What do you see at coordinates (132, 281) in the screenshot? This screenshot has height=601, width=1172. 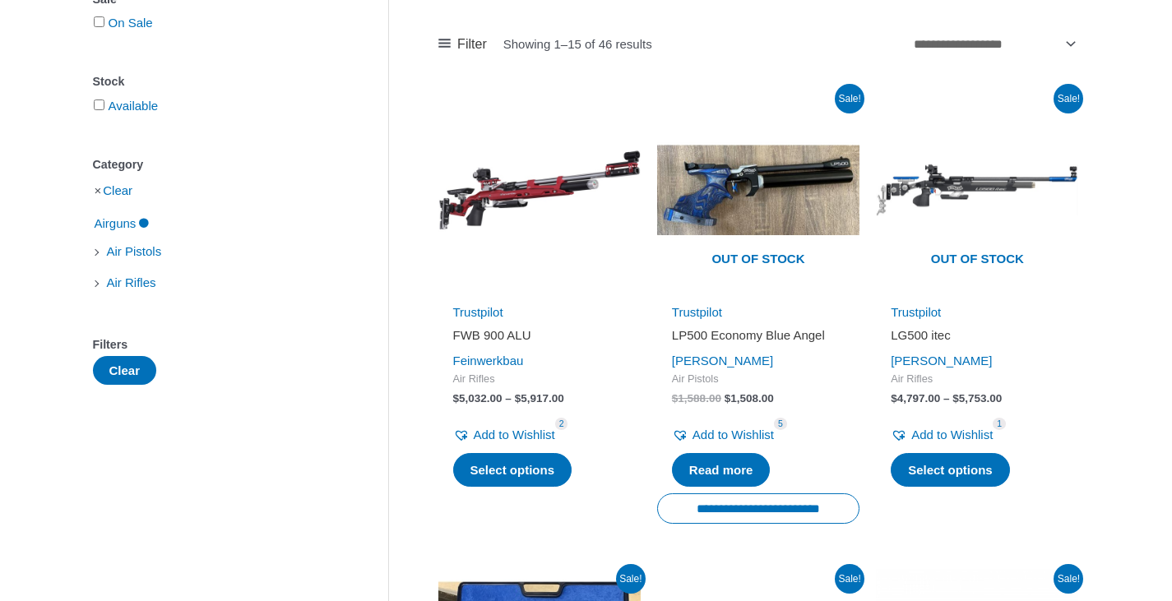 I see `a: Air Rifles` at bounding box center [132, 281].